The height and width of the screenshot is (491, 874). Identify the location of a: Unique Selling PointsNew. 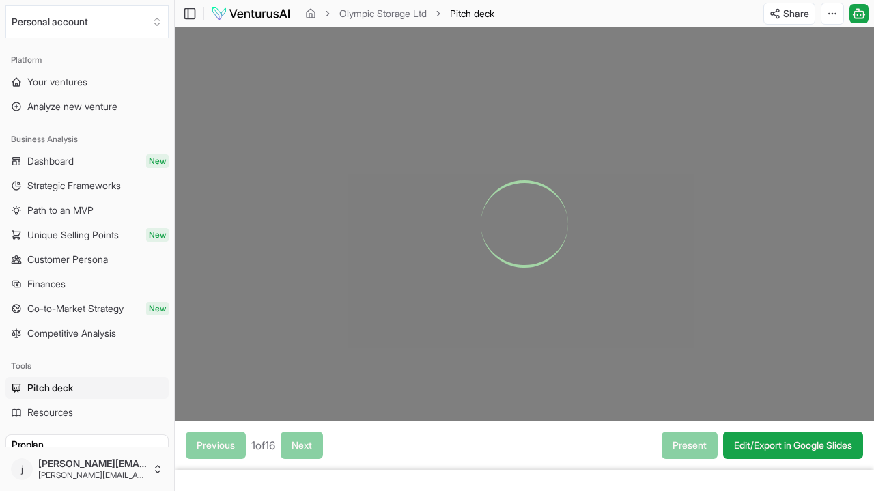
(87, 235).